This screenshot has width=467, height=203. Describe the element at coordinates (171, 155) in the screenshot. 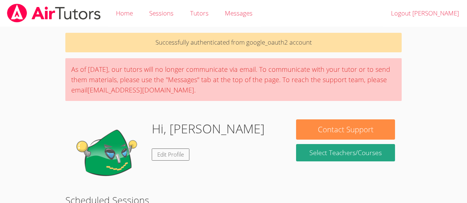

I see `a: Edit Profile` at that location.